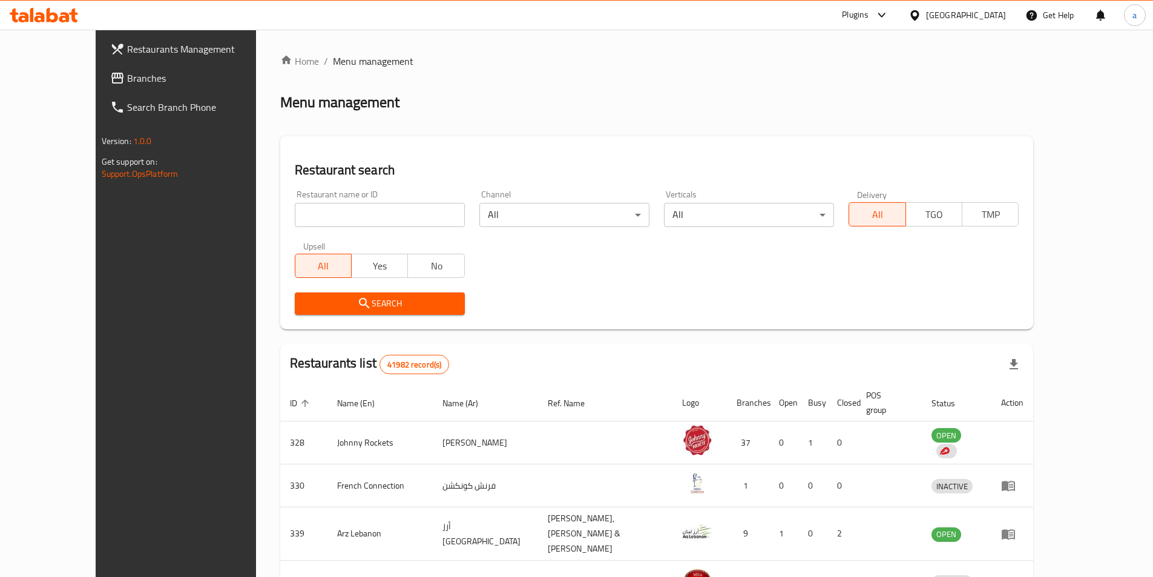 Image resolution: width=1153 pixels, height=577 pixels. Describe the element at coordinates (194, 107) in the screenshot. I see `a: Search Branch Phone` at that location.